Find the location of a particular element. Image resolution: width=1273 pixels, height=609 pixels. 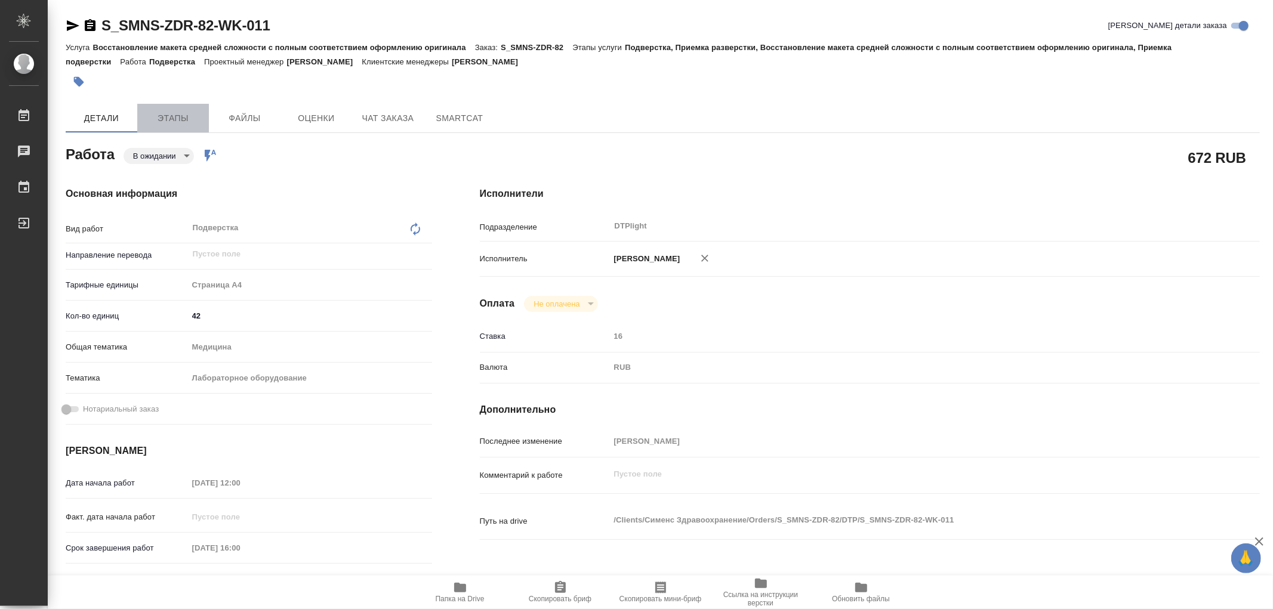

p: Тематика is located at coordinates (126, 378).